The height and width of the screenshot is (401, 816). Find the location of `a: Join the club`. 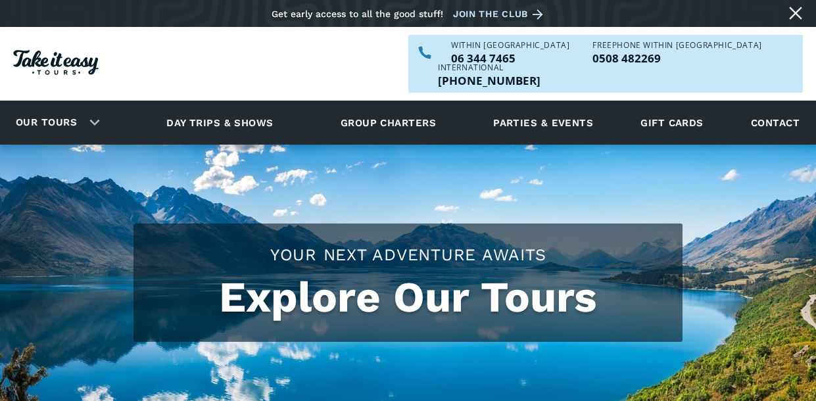

a: Join the club is located at coordinates (501, 14).